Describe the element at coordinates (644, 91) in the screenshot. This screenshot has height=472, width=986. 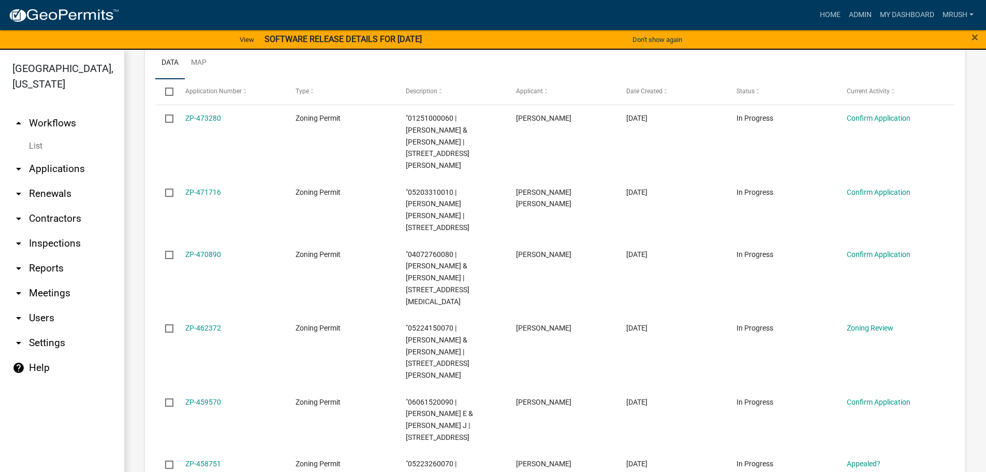
I see `span: Date Created` at that location.